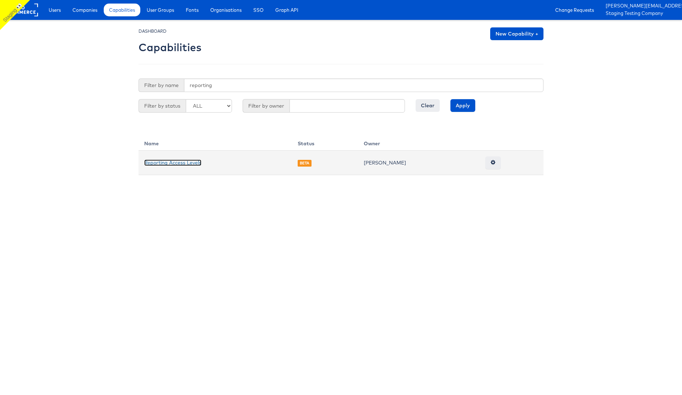 This screenshot has width=682, height=395. I want to click on a: Capabilities, so click(122, 10).